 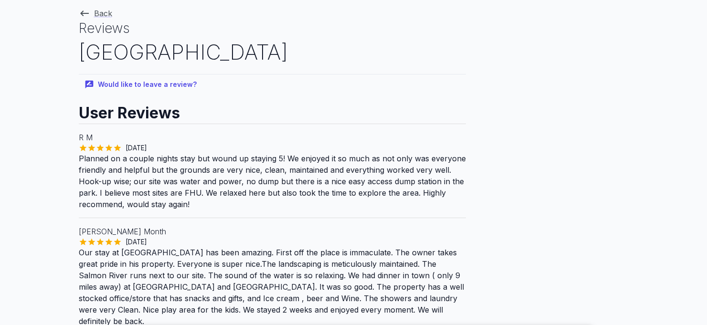 I want to click on button: Would like to leave a review?, so click(x=141, y=85).